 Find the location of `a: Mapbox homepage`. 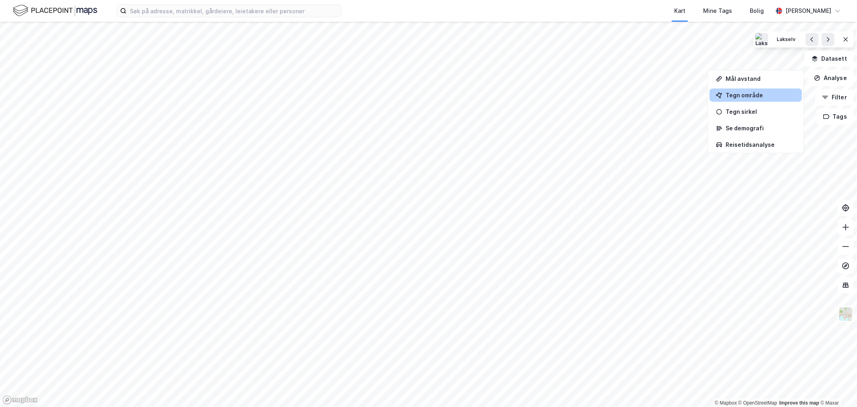

a: Mapbox homepage is located at coordinates (20, 399).